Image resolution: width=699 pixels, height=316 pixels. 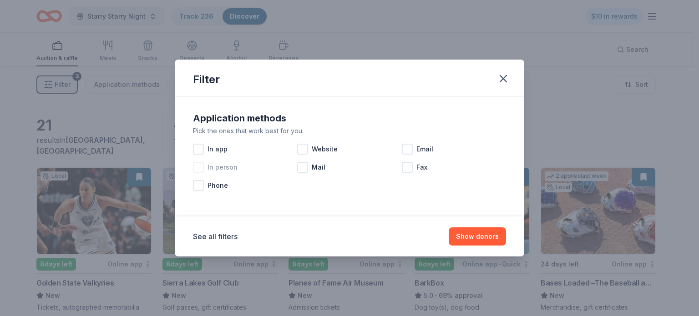 I want to click on span: Phone, so click(x=218, y=186).